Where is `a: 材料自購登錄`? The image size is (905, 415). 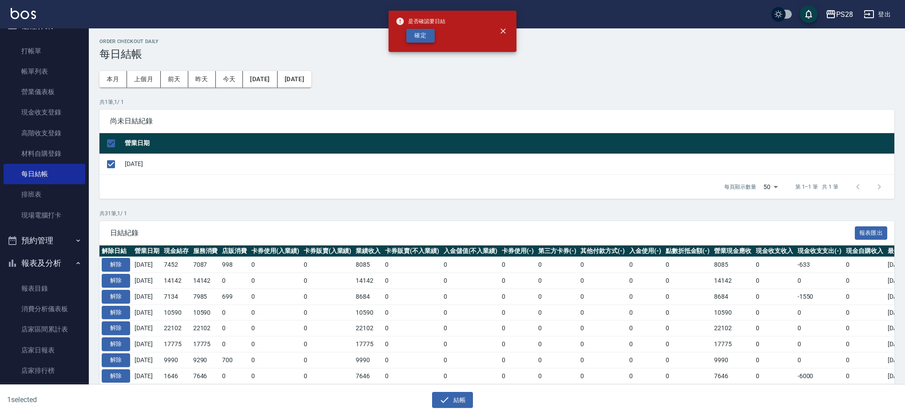 a: 材料自購登錄 is located at coordinates (44, 154).